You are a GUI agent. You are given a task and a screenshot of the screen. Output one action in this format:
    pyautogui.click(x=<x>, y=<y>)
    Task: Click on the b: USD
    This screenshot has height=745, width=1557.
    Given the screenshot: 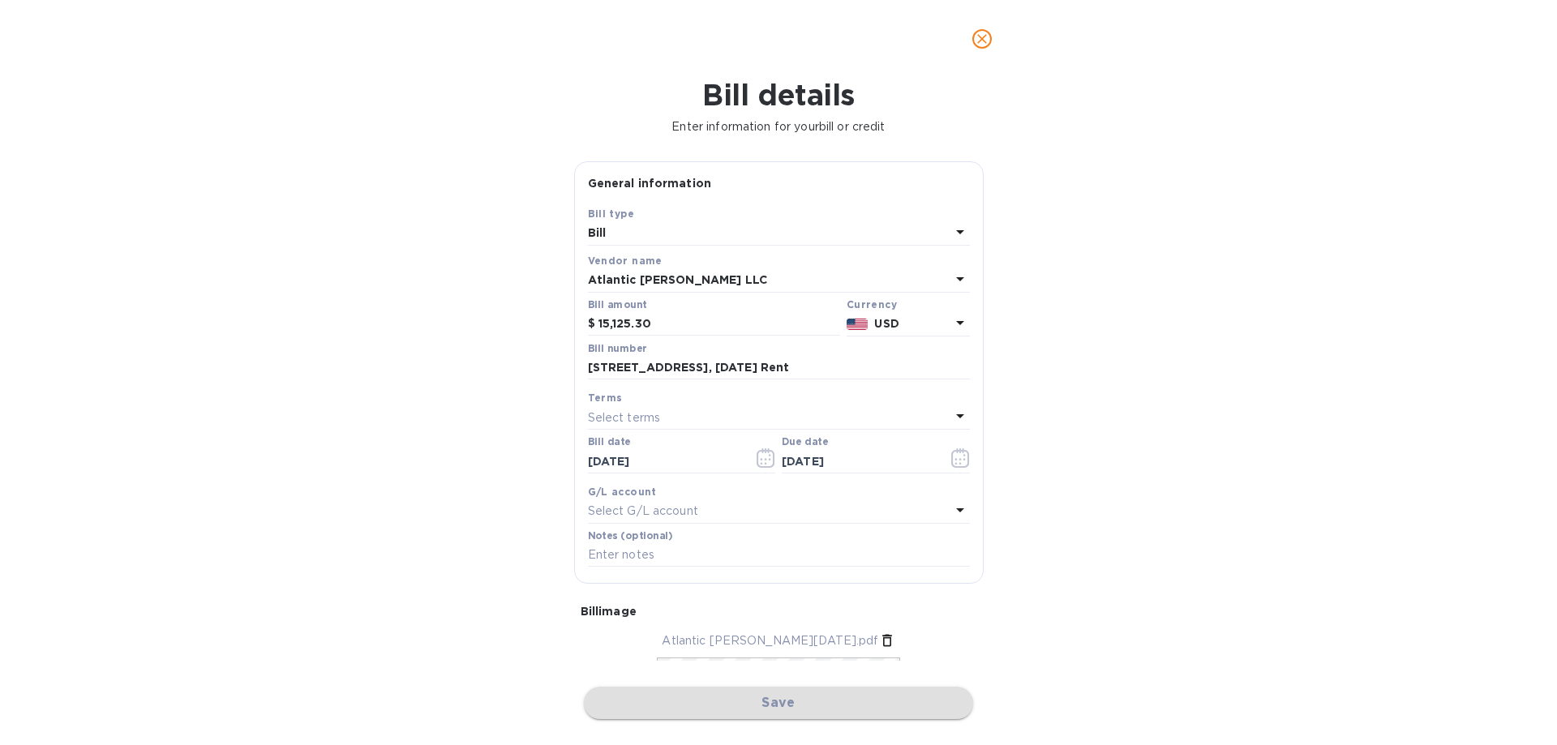 What is the action you would take?
    pyautogui.click(x=886, y=324)
    